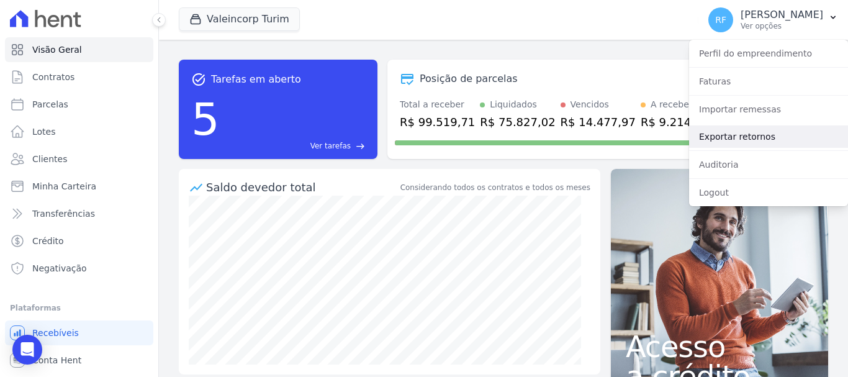 This screenshot has height=377, width=848. Describe the element at coordinates (79, 268) in the screenshot. I see `a: Negativação` at that location.